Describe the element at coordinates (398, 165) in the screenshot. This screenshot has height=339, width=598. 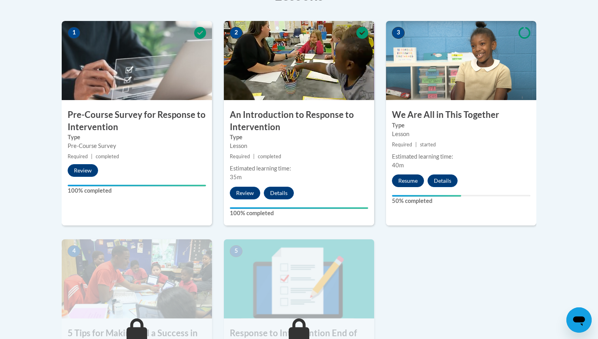
I see `span: 40m` at that location.